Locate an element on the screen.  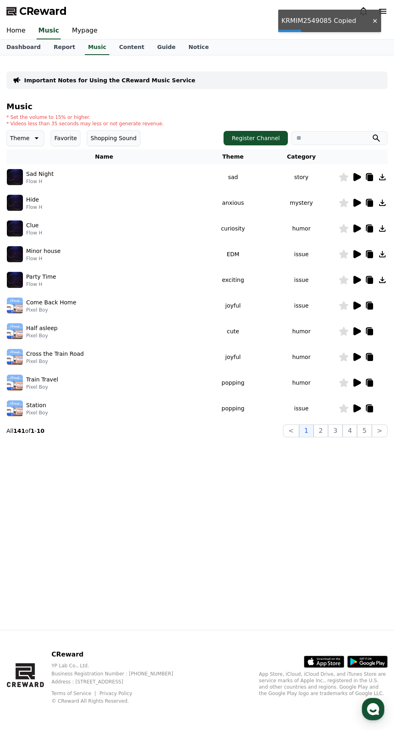
p: * Videos less than 35 seconds may less or not generate revenue. is located at coordinates (85, 124).